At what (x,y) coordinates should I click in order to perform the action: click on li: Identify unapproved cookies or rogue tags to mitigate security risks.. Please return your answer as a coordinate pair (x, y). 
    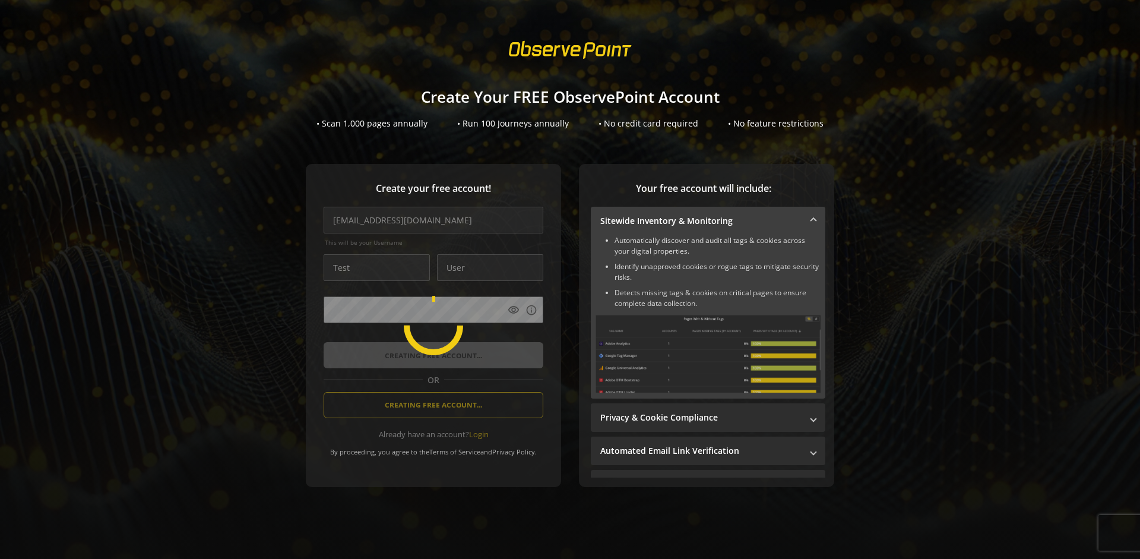
    Looking at the image, I should click on (717, 272).